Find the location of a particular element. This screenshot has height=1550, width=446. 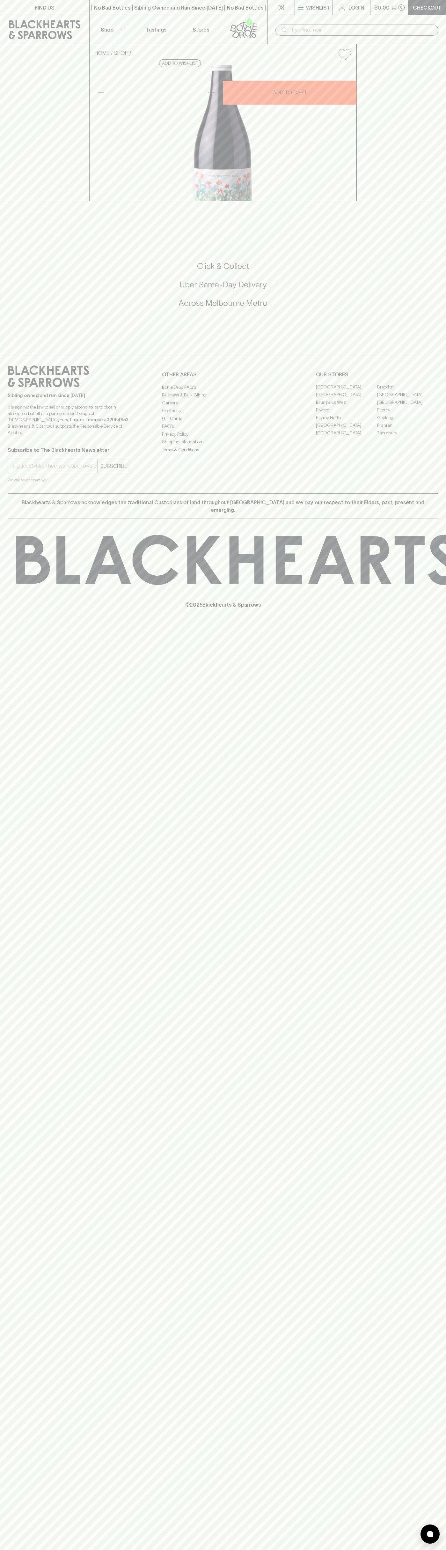

a: Bottle Drop FAQ's is located at coordinates (223, 387).